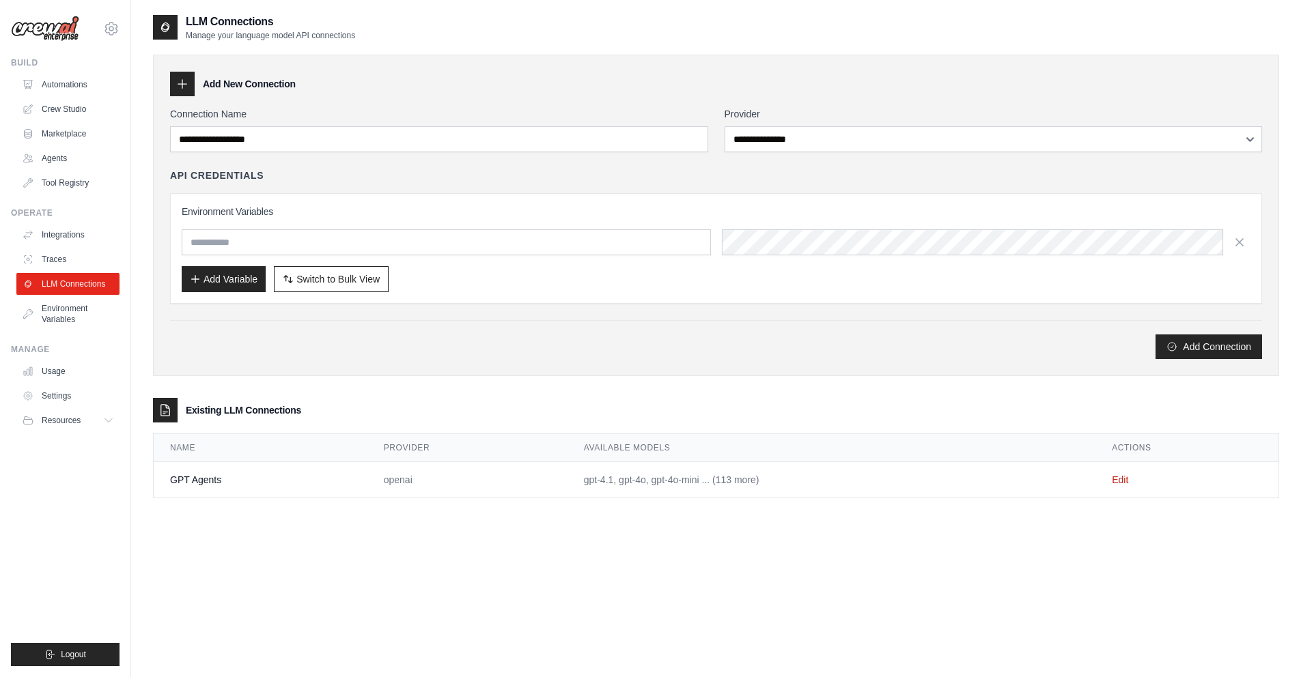  What do you see at coordinates (260, 480) in the screenshot?
I see `td: GPT Agents` at bounding box center [260, 480].